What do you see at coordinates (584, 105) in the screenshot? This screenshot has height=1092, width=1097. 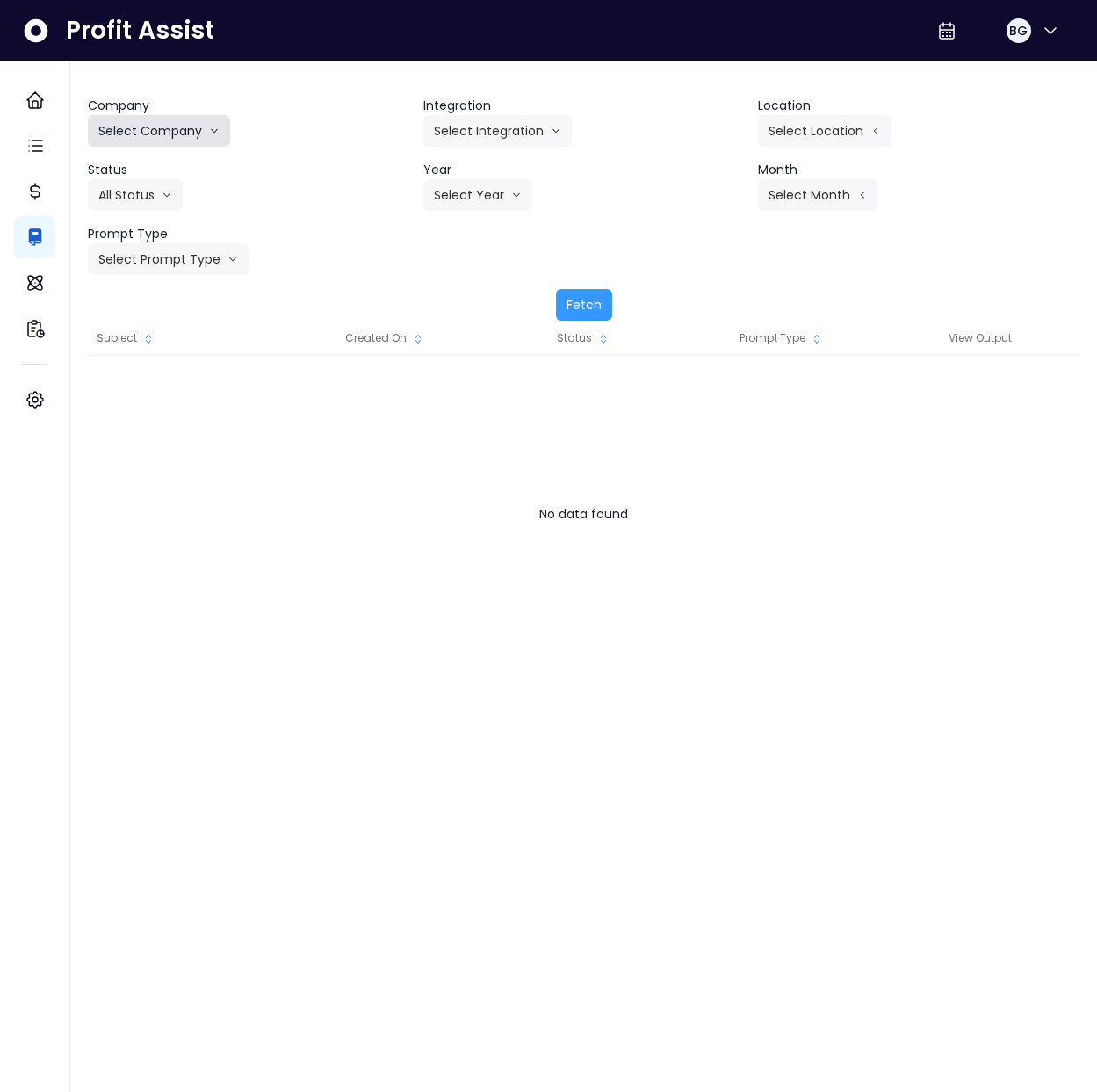 I see `header: Integration` at bounding box center [584, 105].